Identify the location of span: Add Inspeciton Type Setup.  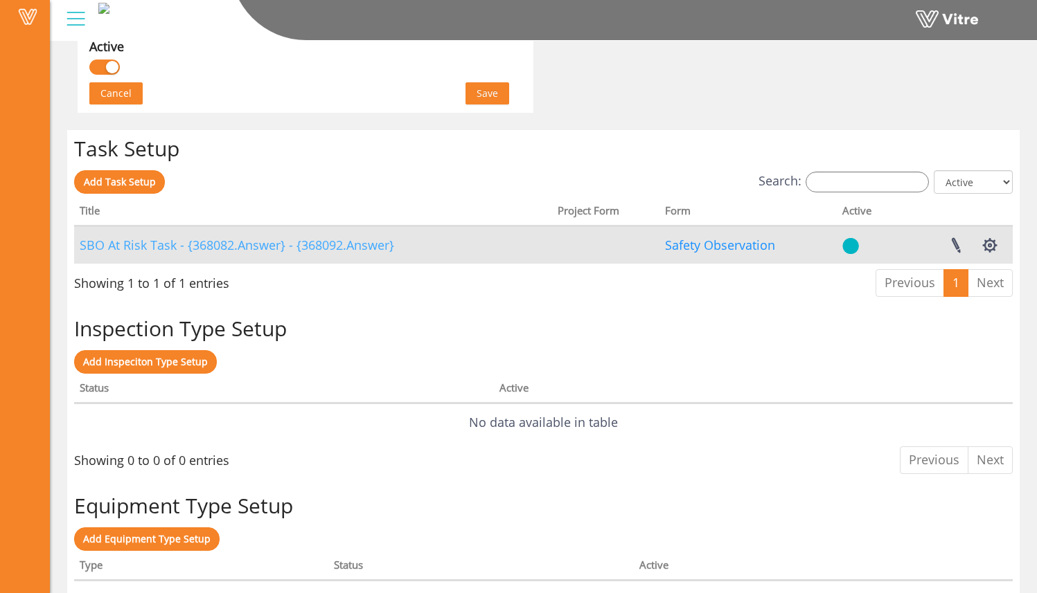
(145, 361).